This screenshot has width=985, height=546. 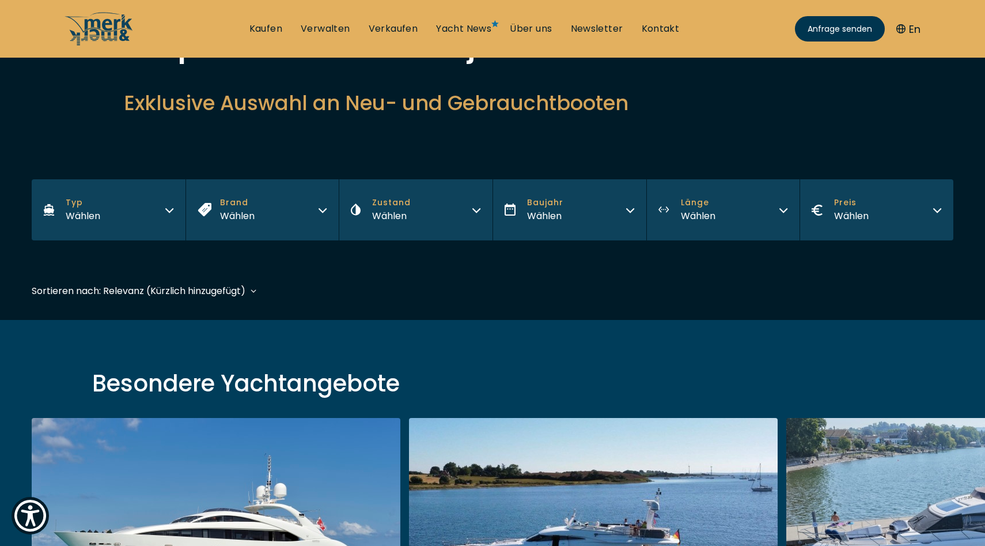 I want to click on a: Verwalten, so click(x=325, y=29).